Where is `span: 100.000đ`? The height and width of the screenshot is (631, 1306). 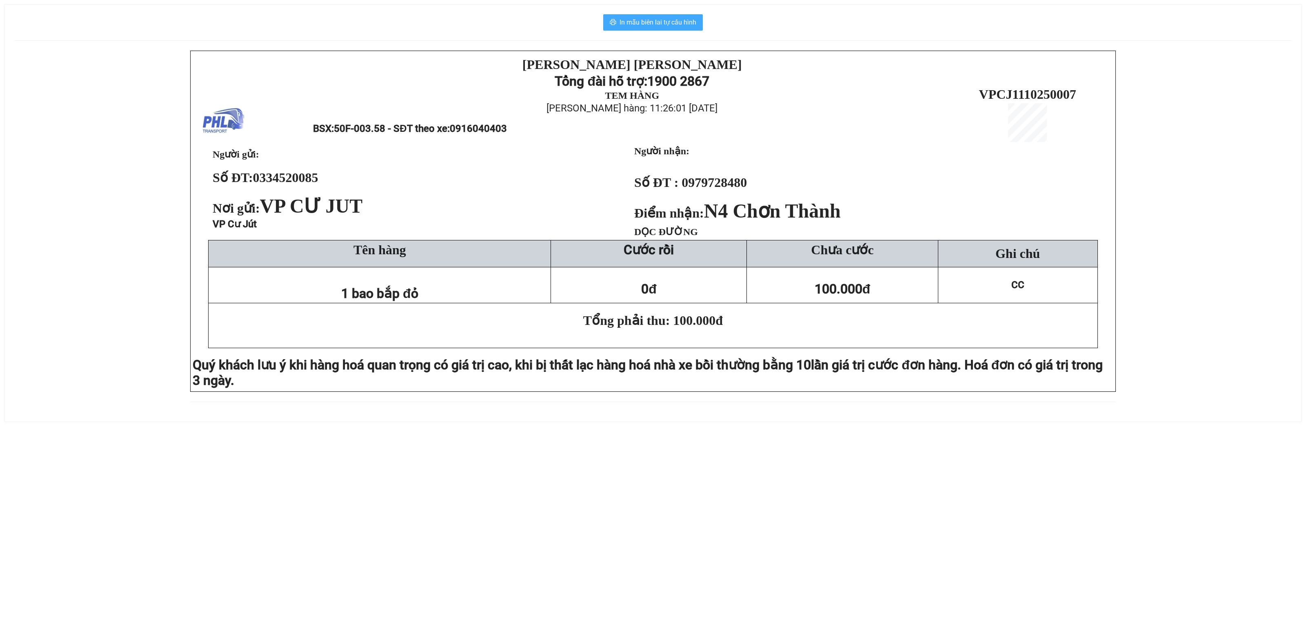
span: 100.000đ is located at coordinates (842, 289).